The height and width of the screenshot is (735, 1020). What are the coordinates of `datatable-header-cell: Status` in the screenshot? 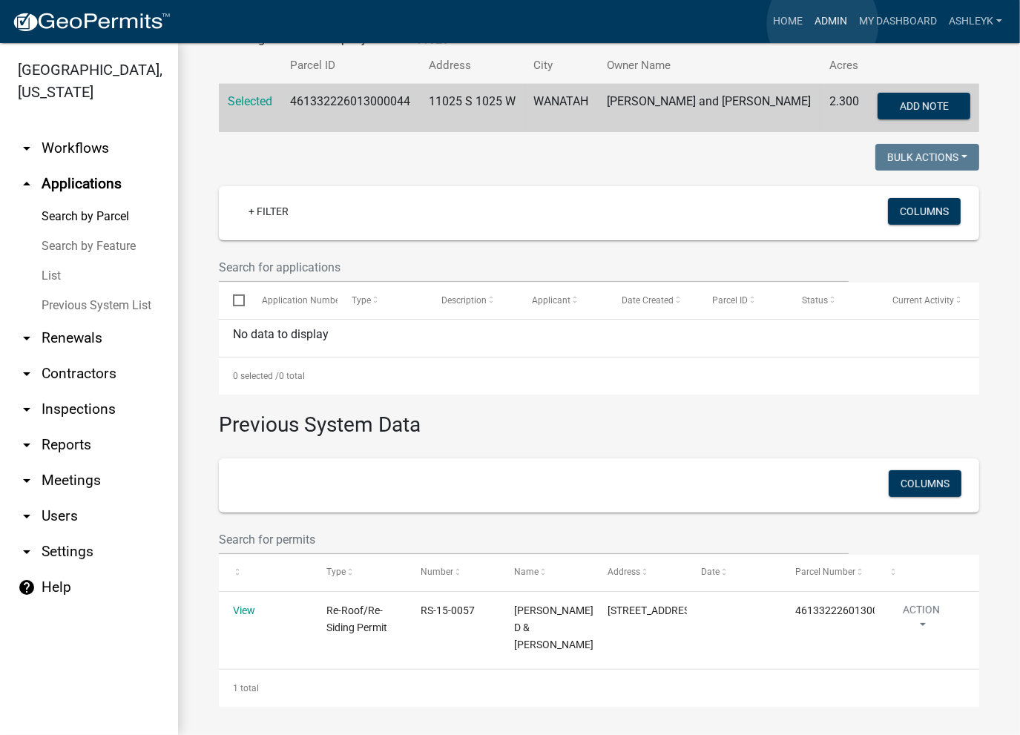 It's located at (832, 300).